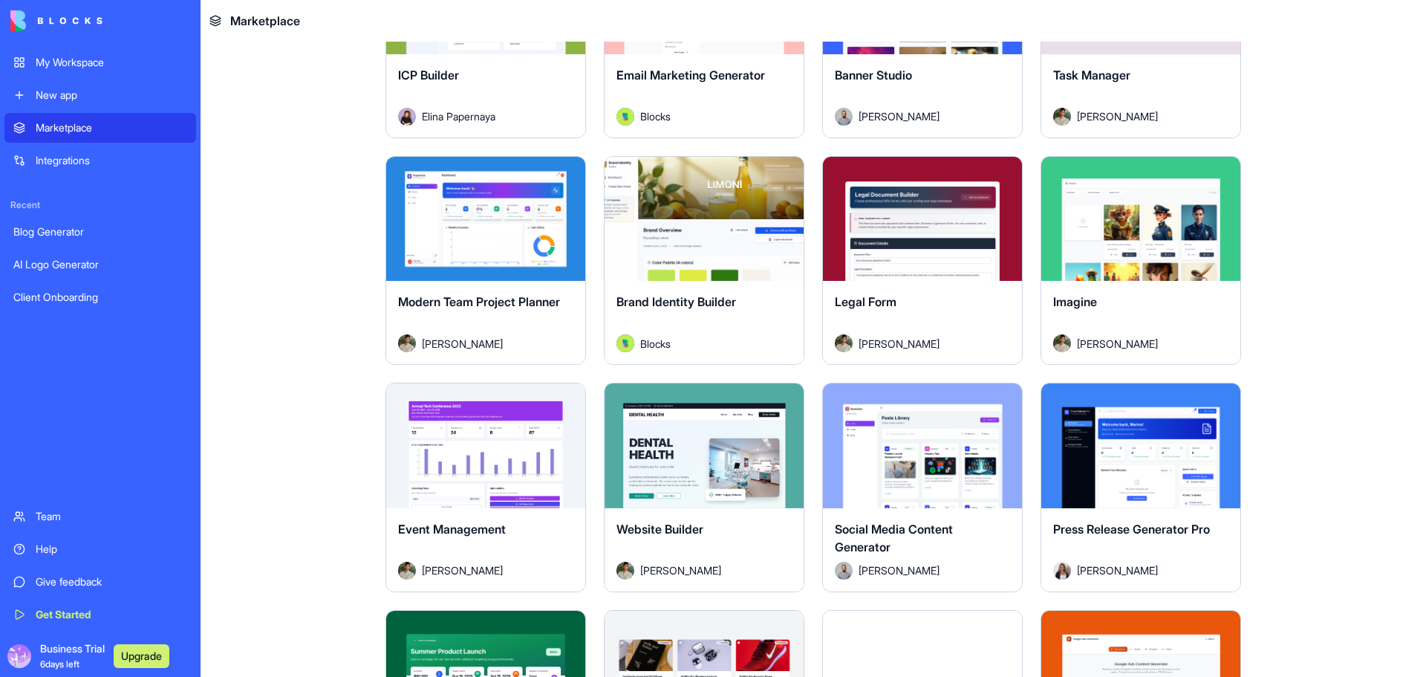  What do you see at coordinates (691, 75) in the screenshot?
I see `span: Email Marketing Generator` at bounding box center [691, 75].